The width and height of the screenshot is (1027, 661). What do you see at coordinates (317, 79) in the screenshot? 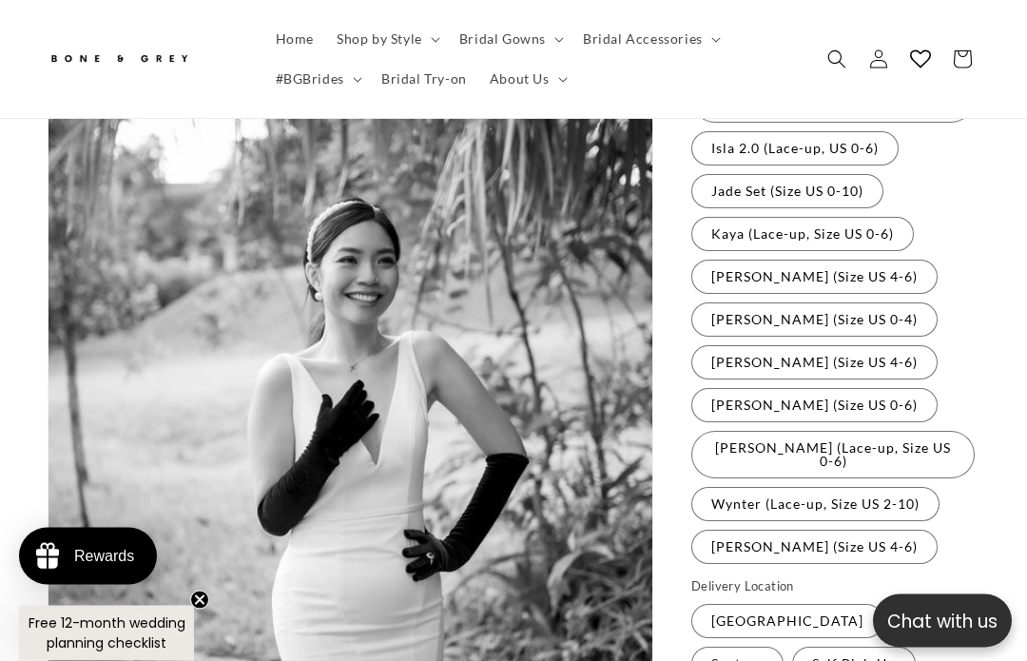
I see `summary: #BGBrides` at bounding box center [317, 79].